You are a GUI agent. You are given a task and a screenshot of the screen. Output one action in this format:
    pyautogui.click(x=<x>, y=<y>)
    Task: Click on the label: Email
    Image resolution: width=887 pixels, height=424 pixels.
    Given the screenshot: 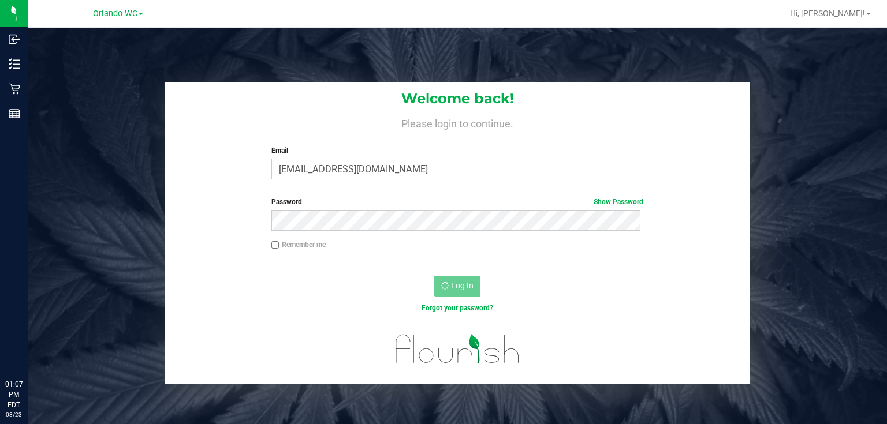 What is the action you would take?
    pyautogui.click(x=457, y=151)
    